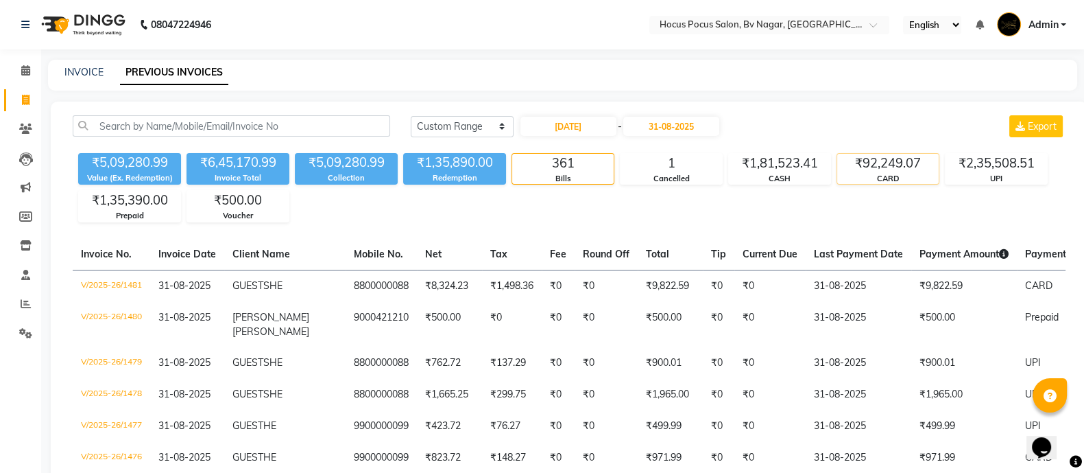 The height and width of the screenshot is (473, 1084). I want to click on span: Tax, so click(499, 254).